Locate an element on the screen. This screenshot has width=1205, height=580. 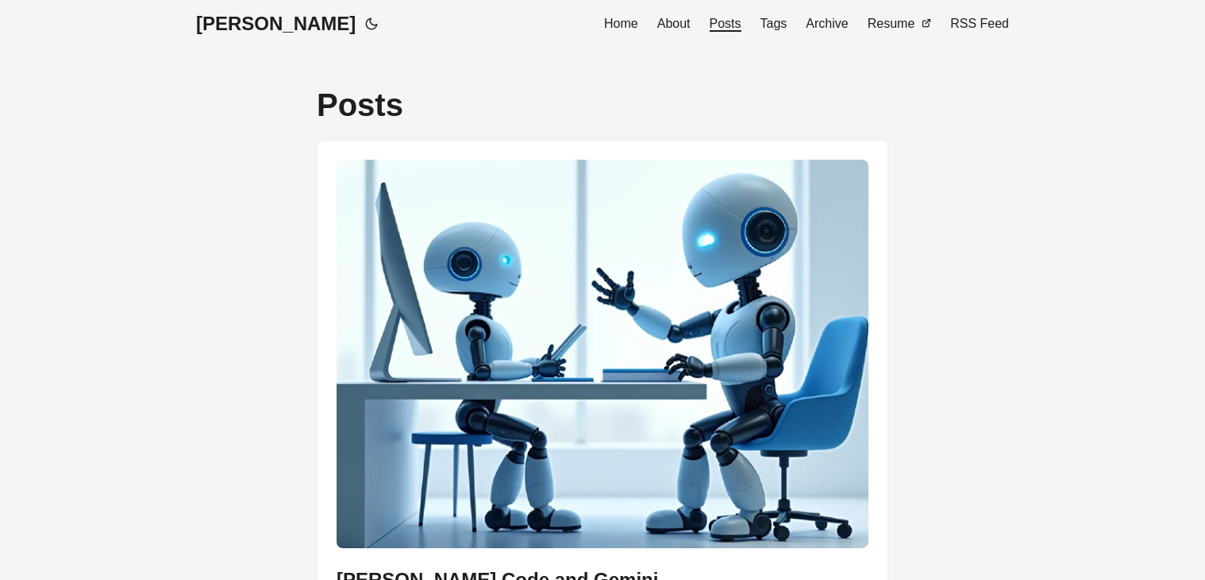
span: About is located at coordinates (674, 23).